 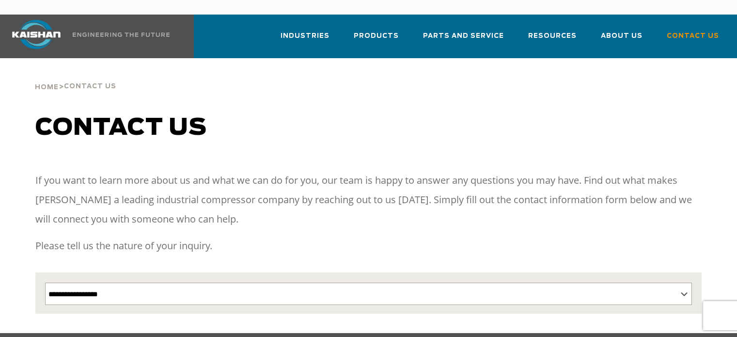 What do you see at coordinates (553, 36) in the screenshot?
I see `span: Resources` at bounding box center [553, 36].